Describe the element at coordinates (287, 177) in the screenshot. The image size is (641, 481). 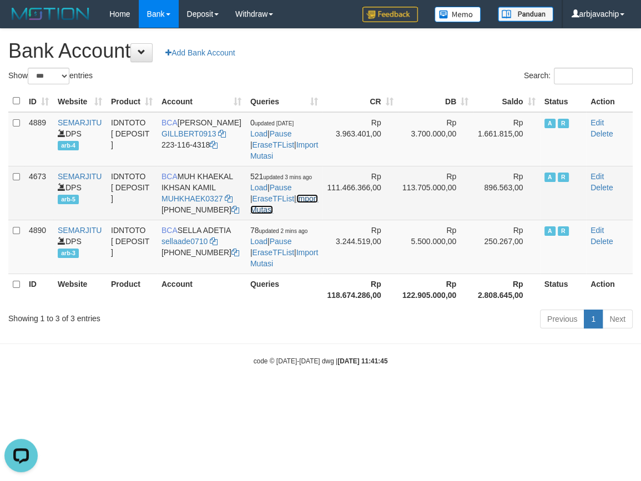
I see `span: updated 3 mins ago` at that location.